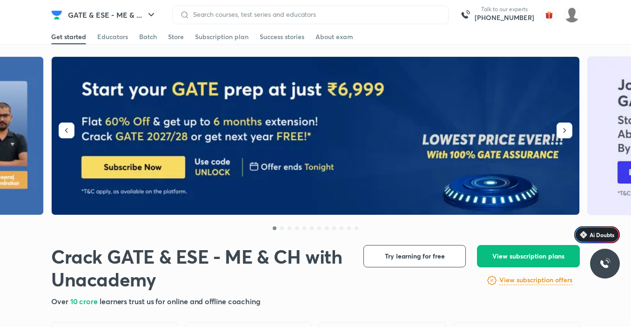 Image resolution: width=631 pixels, height=327 pixels. I want to click on span: Try learning for free, so click(415, 256).